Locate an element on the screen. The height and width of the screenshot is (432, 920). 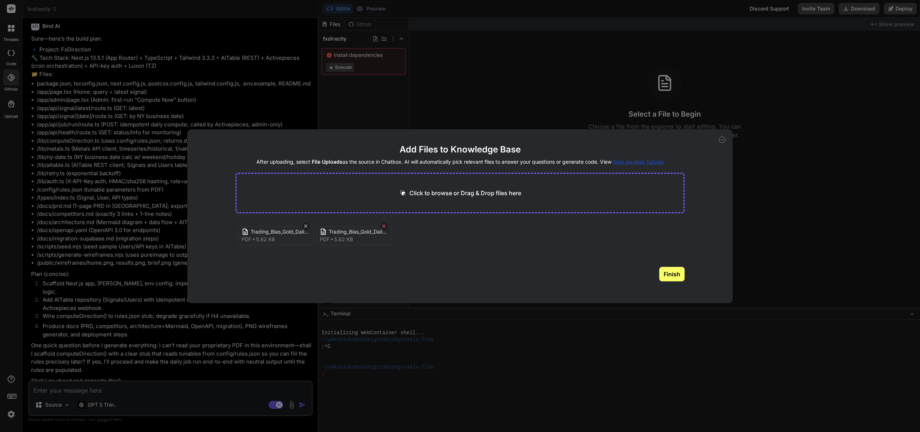
span: Step-by-step Tutorial is located at coordinates (638, 161).